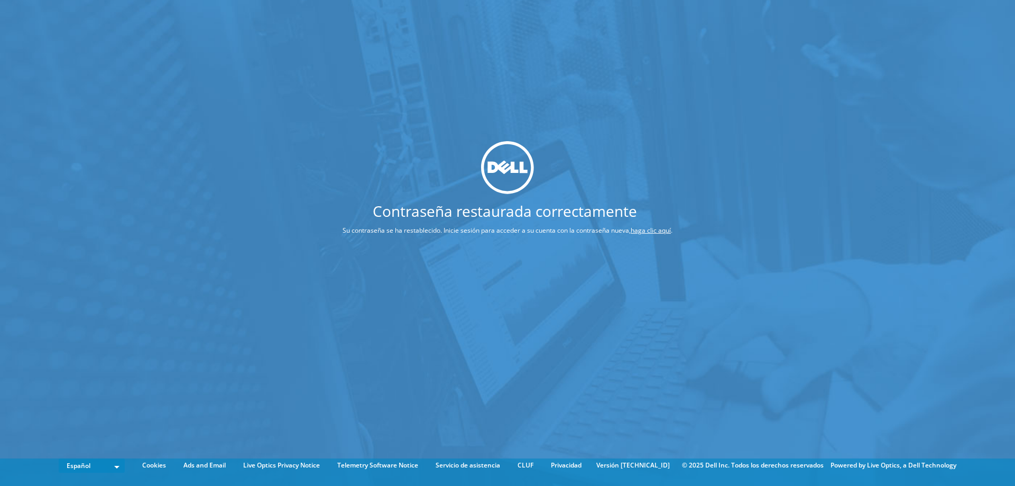 This screenshot has height=486, width=1015. What do you see at coordinates (205, 465) in the screenshot?
I see `a: Ads and Email` at bounding box center [205, 465].